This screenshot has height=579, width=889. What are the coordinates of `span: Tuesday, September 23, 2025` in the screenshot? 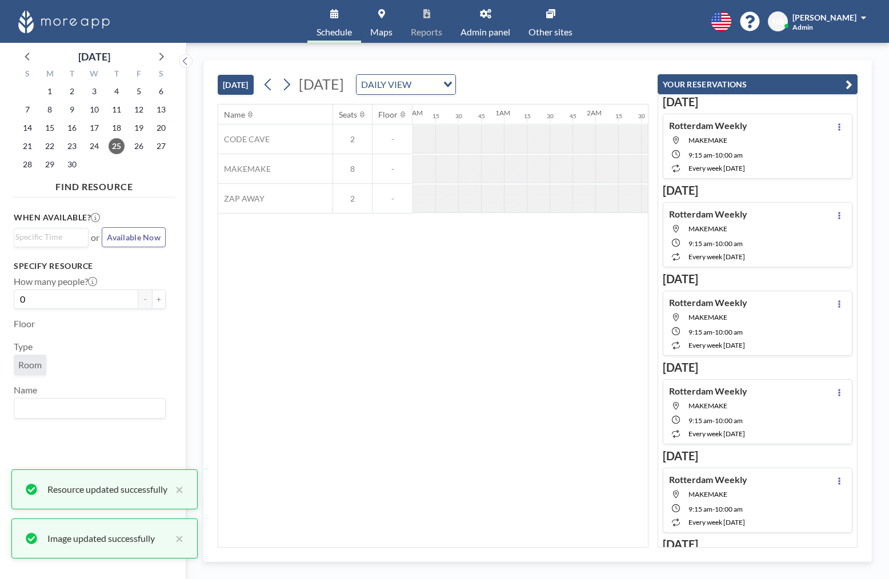 It's located at (72, 146).